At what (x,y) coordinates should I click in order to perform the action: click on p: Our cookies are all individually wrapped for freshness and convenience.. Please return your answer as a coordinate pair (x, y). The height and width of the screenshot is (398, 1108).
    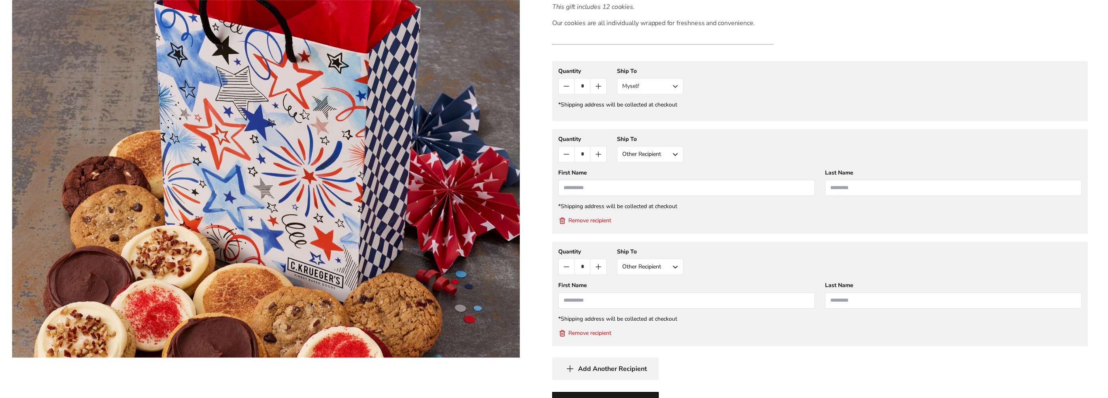
    Looking at the image, I should click on (663, 23).